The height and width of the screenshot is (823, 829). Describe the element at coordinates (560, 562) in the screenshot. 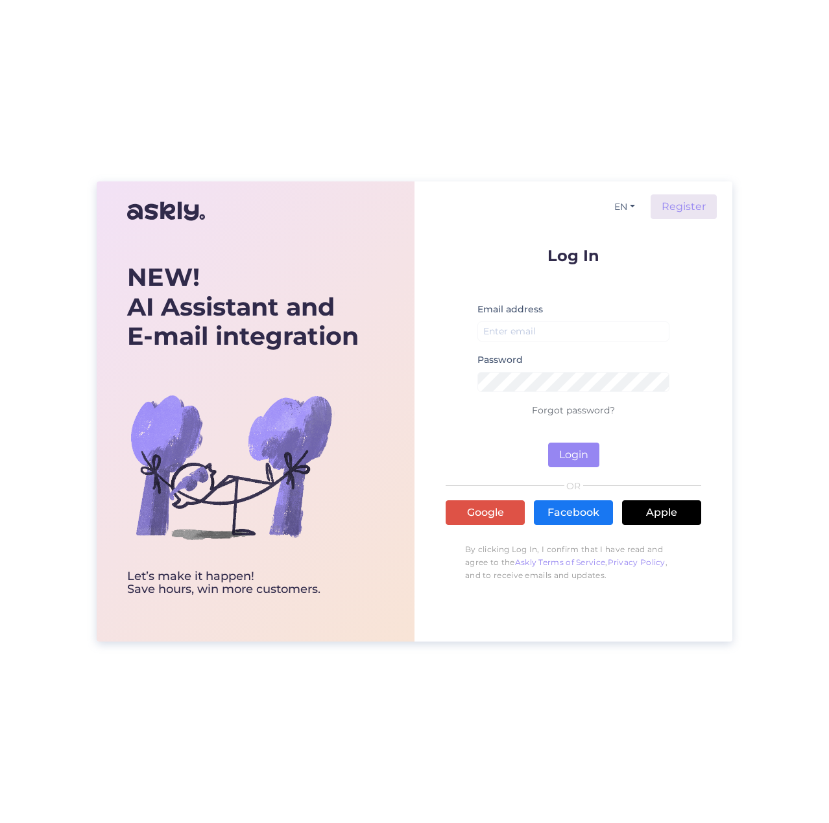

I see `a: Askly Terms of Service` at that location.